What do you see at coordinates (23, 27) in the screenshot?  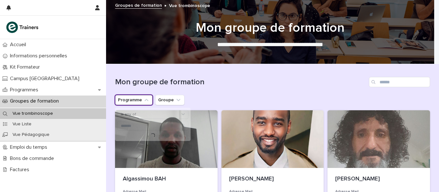 I see `img: K0CqGN7SDeD6s4JG8KQk` at bounding box center [23, 27].